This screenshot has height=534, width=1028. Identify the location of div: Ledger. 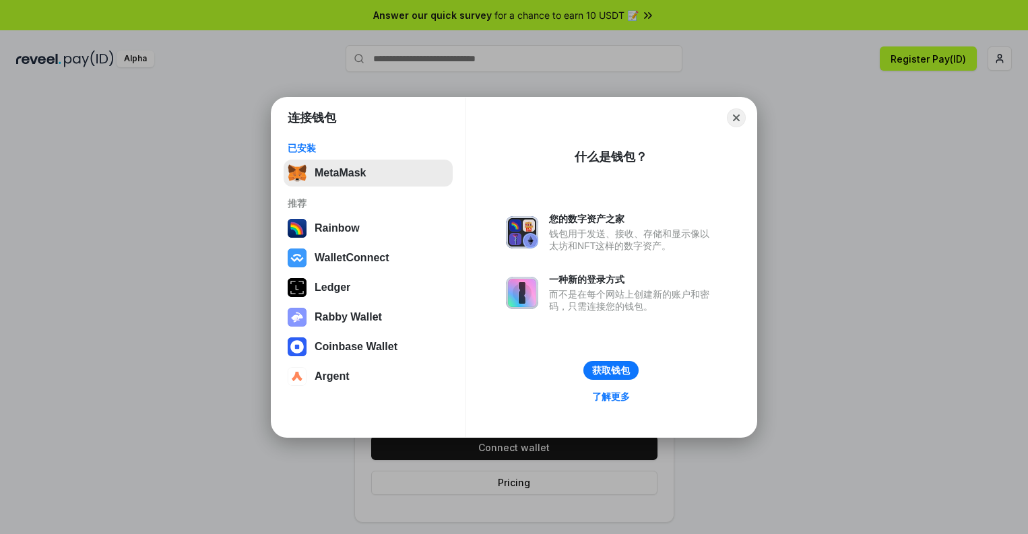
(332, 288).